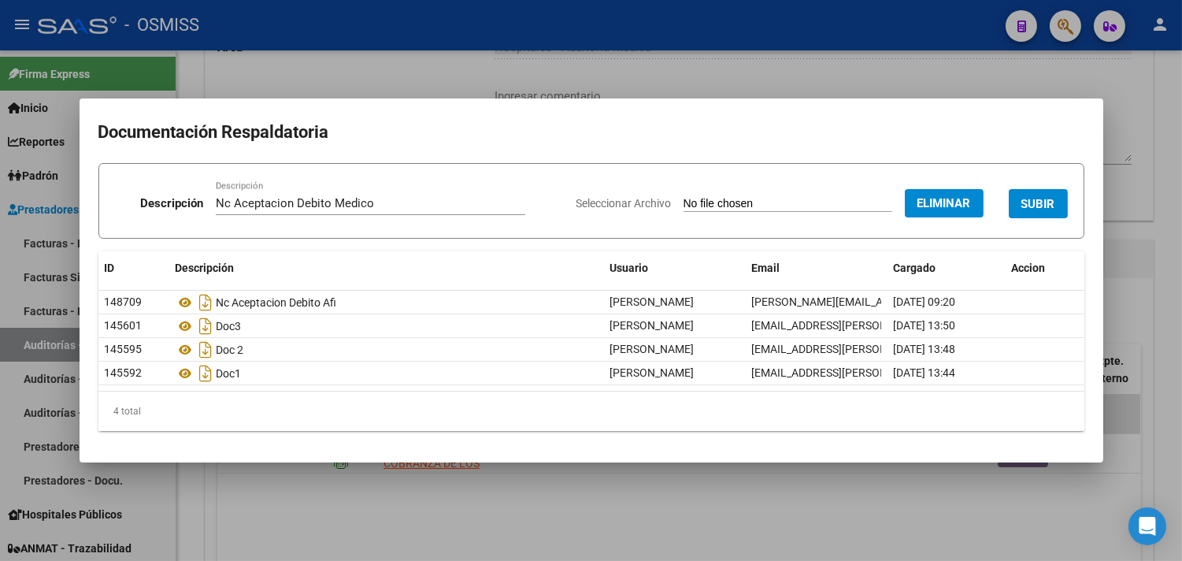 This screenshot has width=1182, height=561. What do you see at coordinates (1038, 203) in the screenshot?
I see `button: SUBIR` at bounding box center [1038, 203].